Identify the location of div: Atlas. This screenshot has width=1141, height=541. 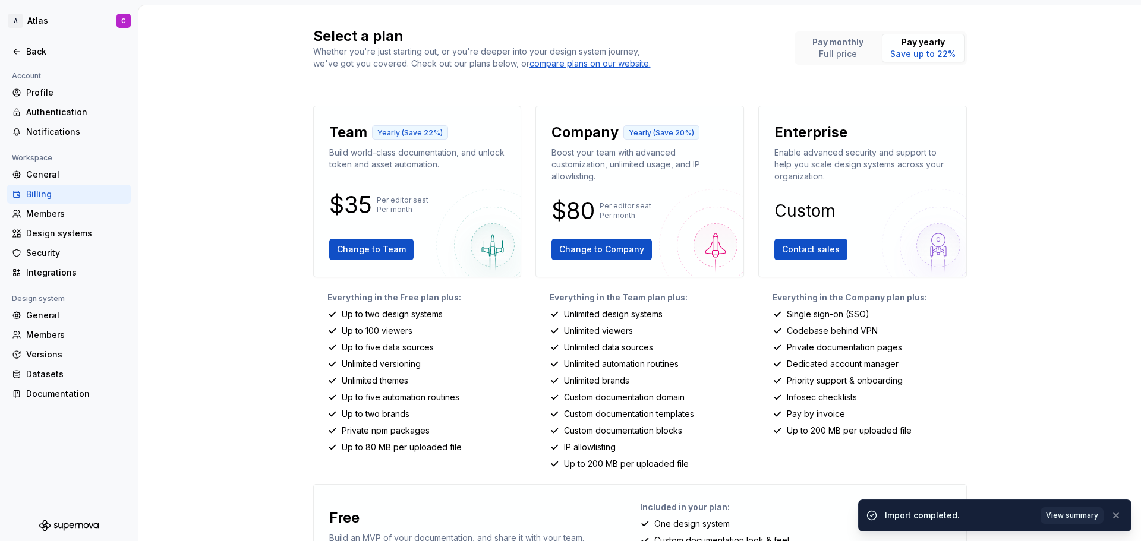
(37, 21).